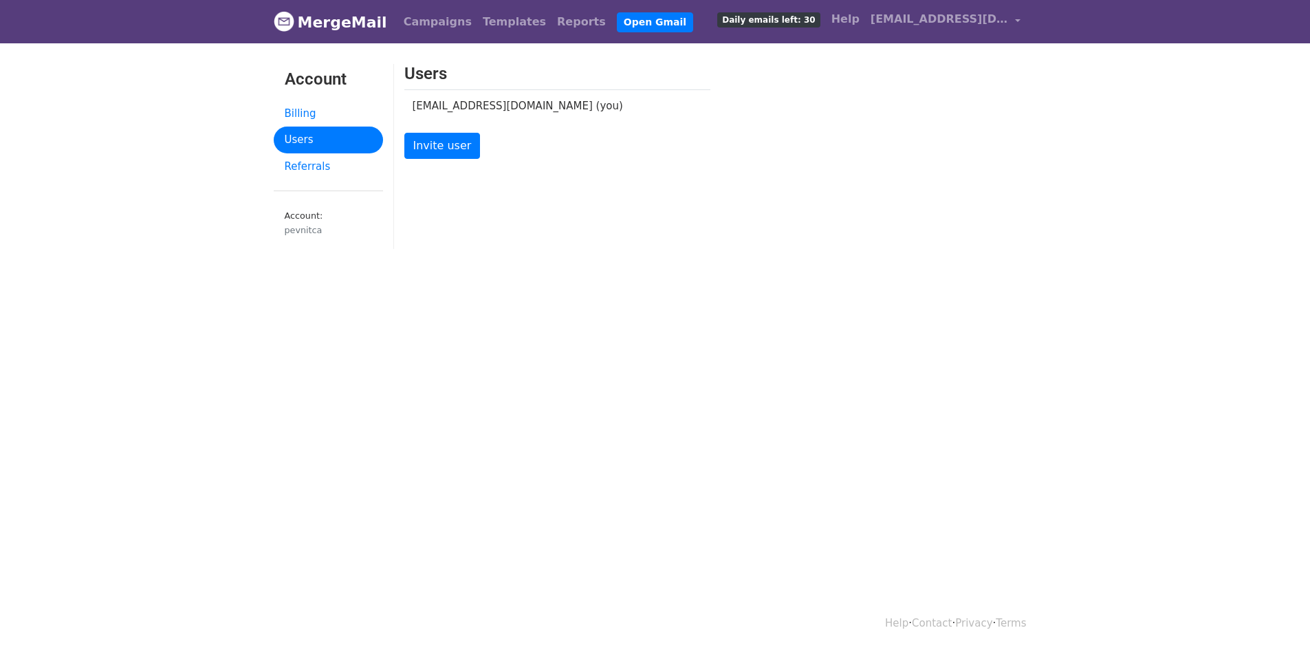 The width and height of the screenshot is (1310, 650). I want to click on a: Daily emails left: 30, so click(768, 19).